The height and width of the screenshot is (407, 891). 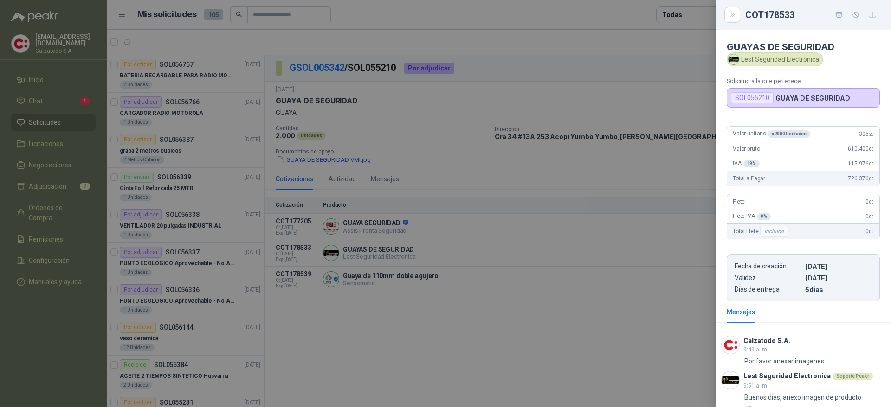 What do you see at coordinates (812, 98) in the screenshot?
I see `p: GUAYA DE SEGURIDAD` at bounding box center [812, 98].